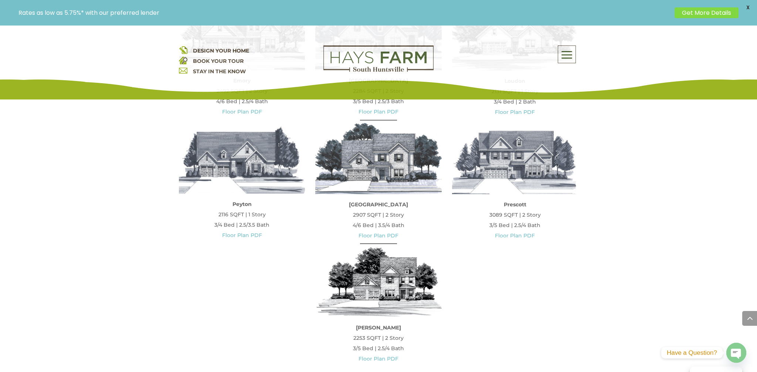  What do you see at coordinates (344, 13) in the screenshot?
I see `p: Rates as low as 5.75%* with our preferred lender` at bounding box center [344, 13].